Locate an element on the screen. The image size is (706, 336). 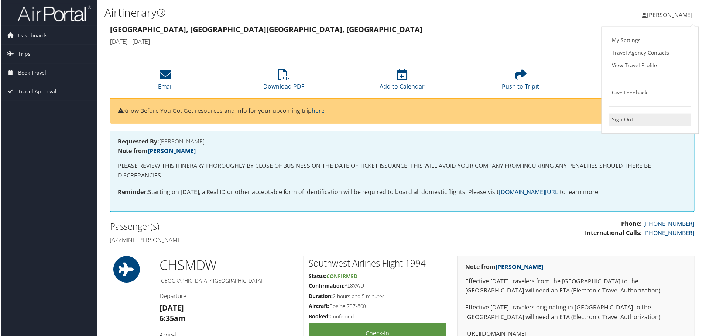
strong: Status: is located at coordinates (317, 277).